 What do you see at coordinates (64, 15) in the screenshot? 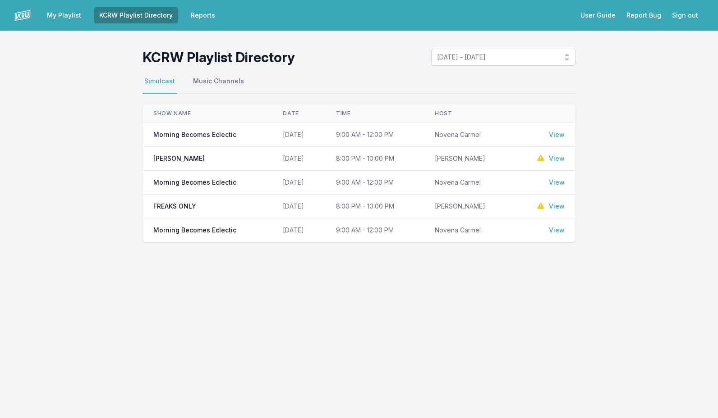
I see `a: My Playlist` at bounding box center [64, 15].